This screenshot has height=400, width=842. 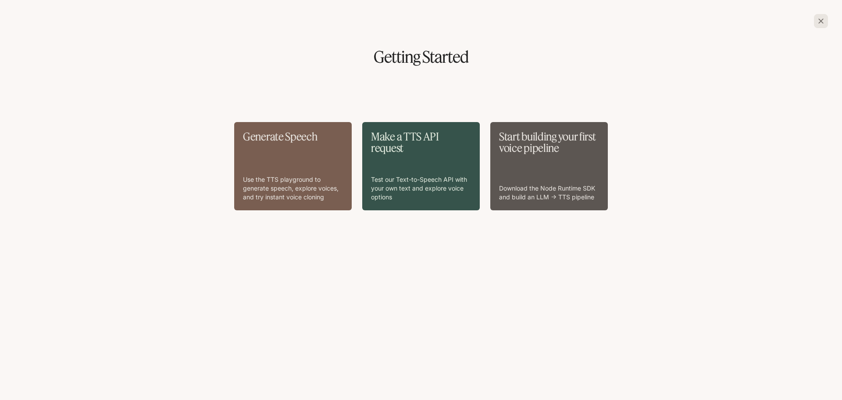 What do you see at coordinates (549, 142) in the screenshot?
I see `p: Start building your first voice pipeline` at bounding box center [549, 142].